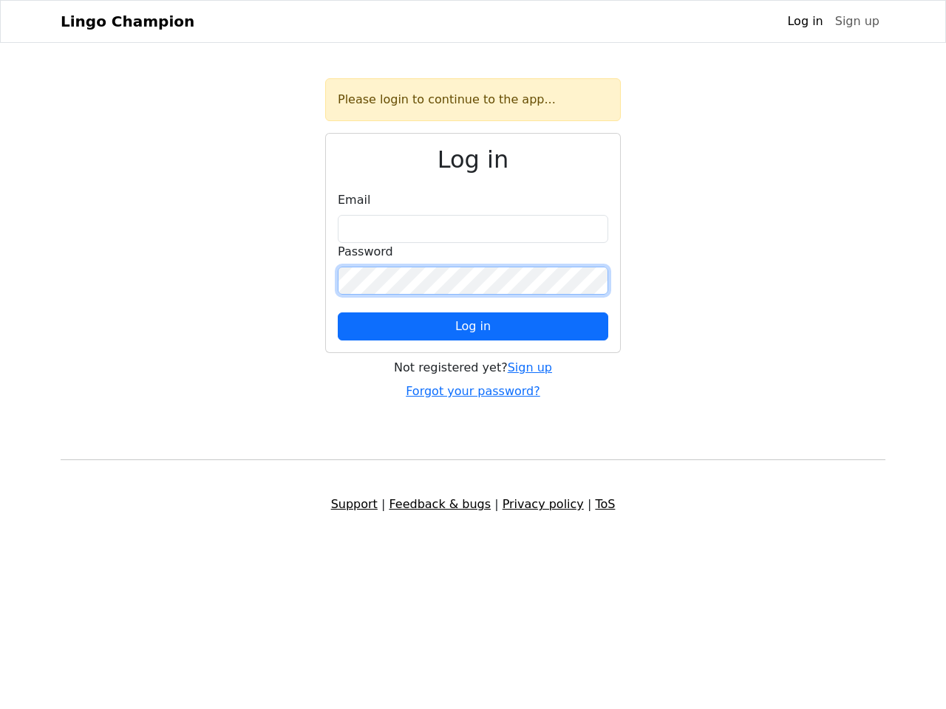 The height and width of the screenshot is (709, 946). I want to click on h2: Log in, so click(473, 160).